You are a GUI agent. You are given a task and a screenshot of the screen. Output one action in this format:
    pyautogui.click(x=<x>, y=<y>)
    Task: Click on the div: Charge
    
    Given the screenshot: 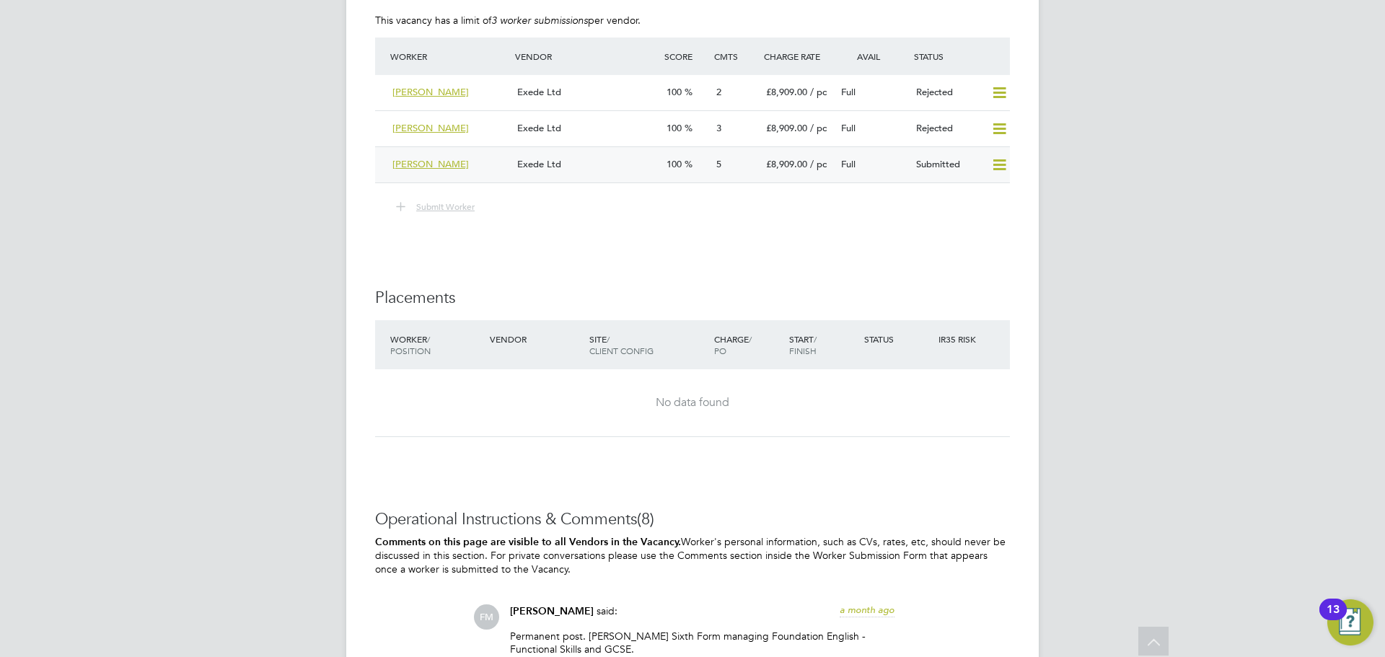 What is the action you would take?
    pyautogui.click(x=748, y=345)
    